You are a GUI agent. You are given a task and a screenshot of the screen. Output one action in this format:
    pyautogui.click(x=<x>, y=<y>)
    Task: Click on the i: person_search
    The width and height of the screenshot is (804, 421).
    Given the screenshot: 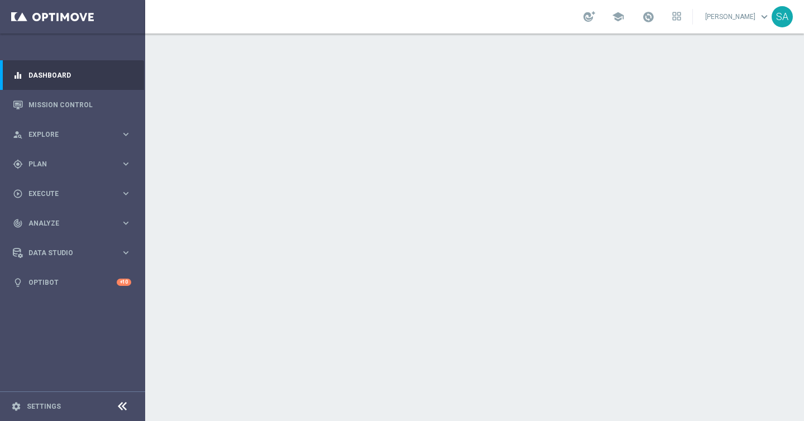 What is the action you would take?
    pyautogui.click(x=18, y=135)
    